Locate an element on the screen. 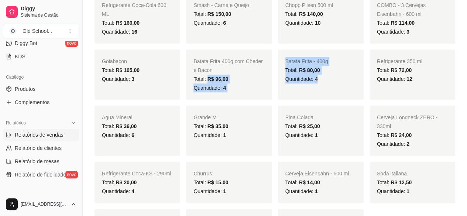  span: Refrigerante Coca-KS - 290ml is located at coordinates (137, 174).